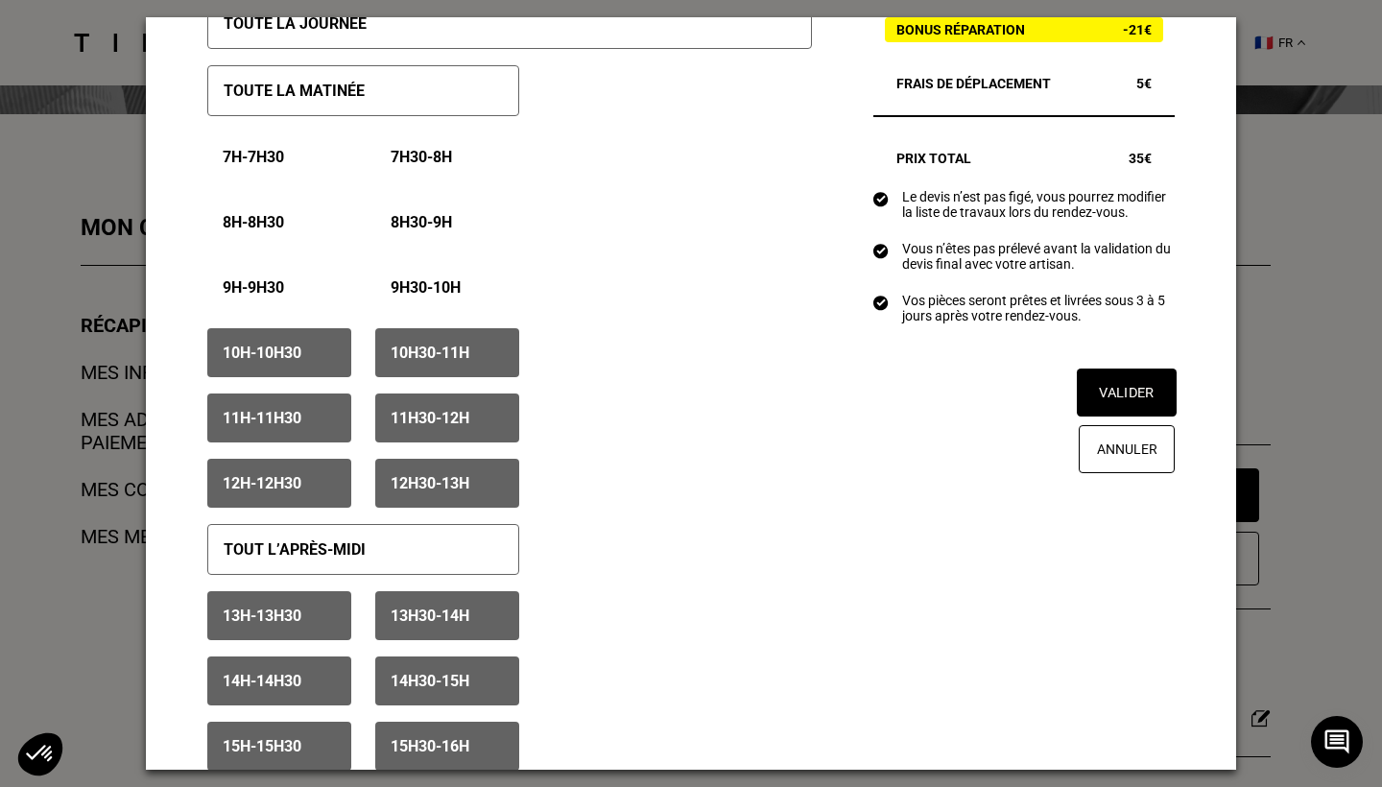 This screenshot has height=787, width=1382. I want to click on span: Bonus réparation, so click(961, 30).